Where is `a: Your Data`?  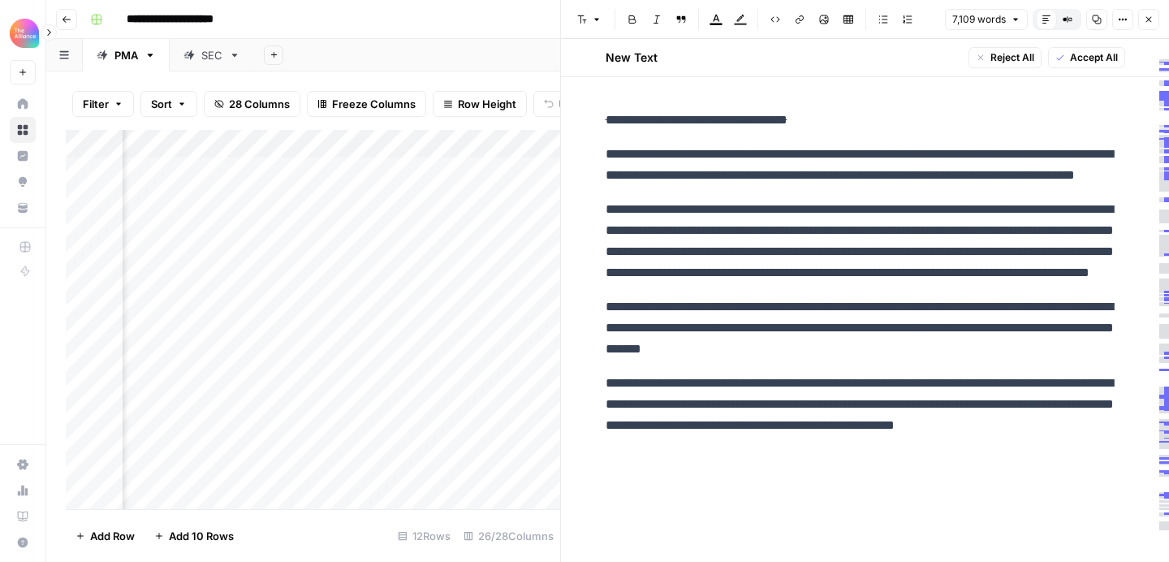 a: Your Data is located at coordinates (23, 208).